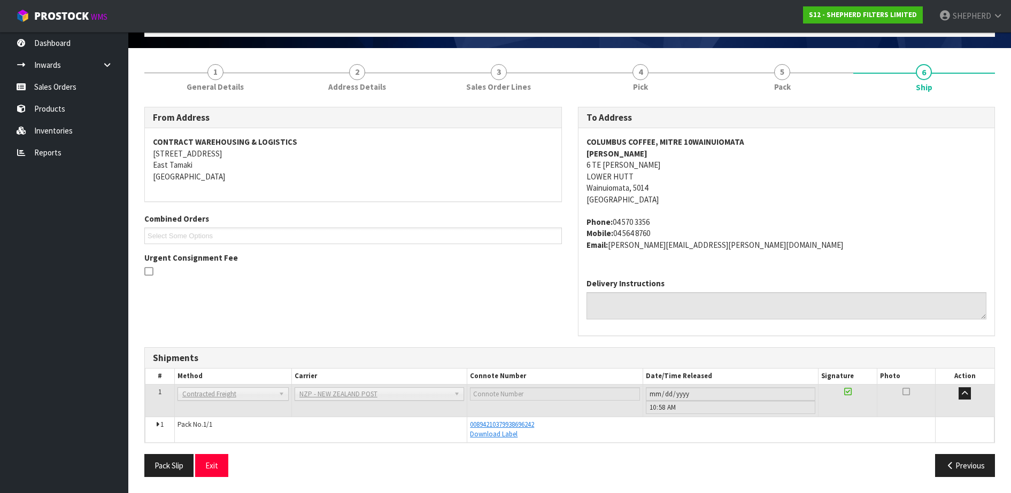 The height and width of the screenshot is (493, 1011). I want to click on span: 00894210379938696242, so click(502, 424).